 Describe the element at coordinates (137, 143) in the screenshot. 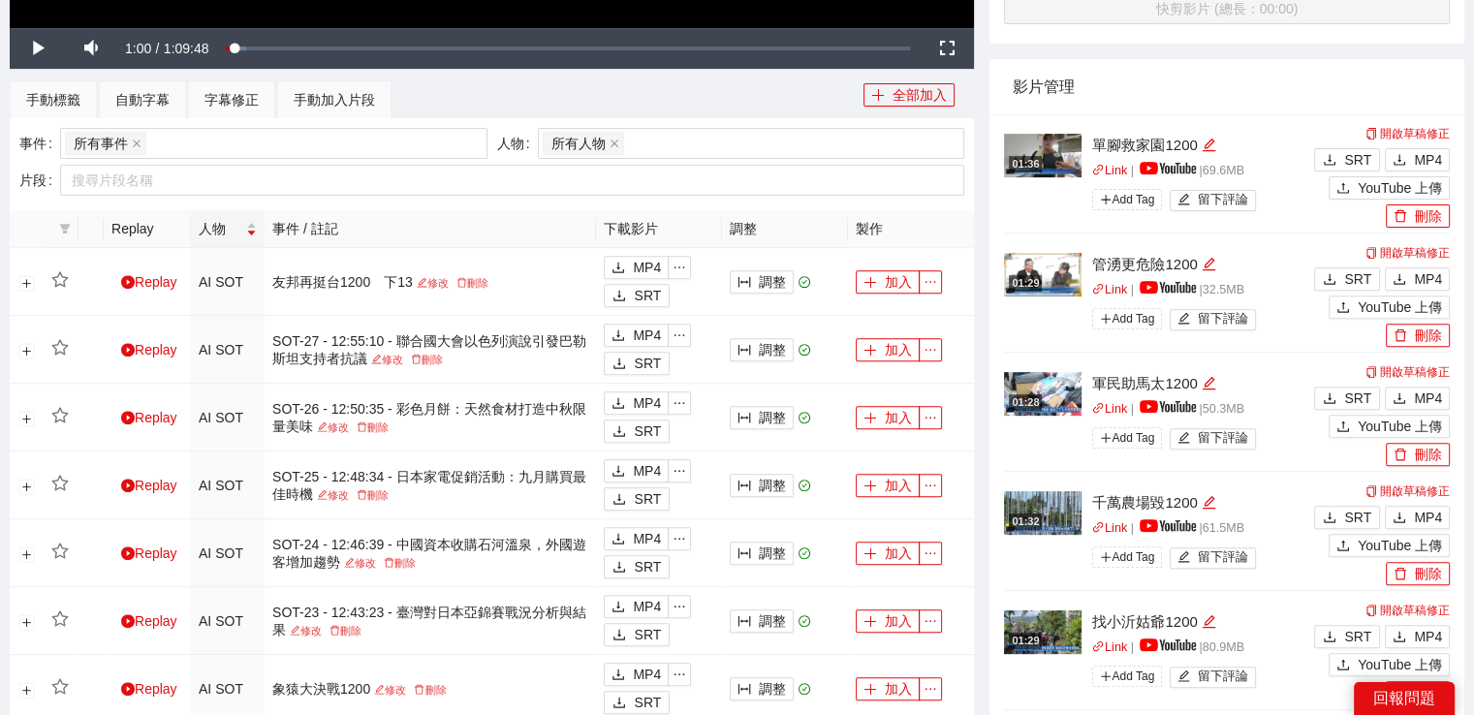

I see `span: close` at that location.